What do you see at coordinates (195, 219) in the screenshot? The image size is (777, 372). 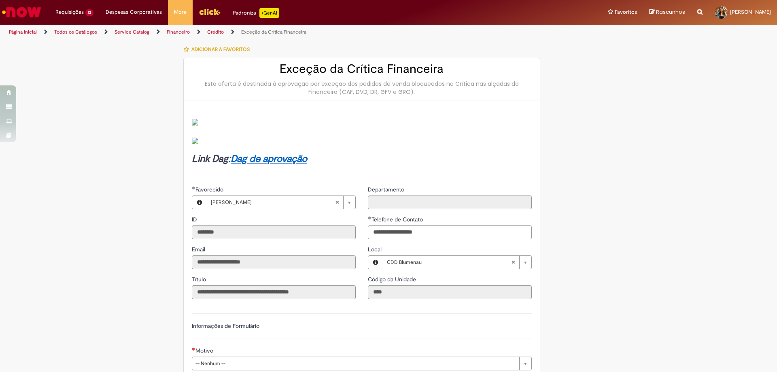 I see `span: Somente leitura - ID` at bounding box center [195, 219].